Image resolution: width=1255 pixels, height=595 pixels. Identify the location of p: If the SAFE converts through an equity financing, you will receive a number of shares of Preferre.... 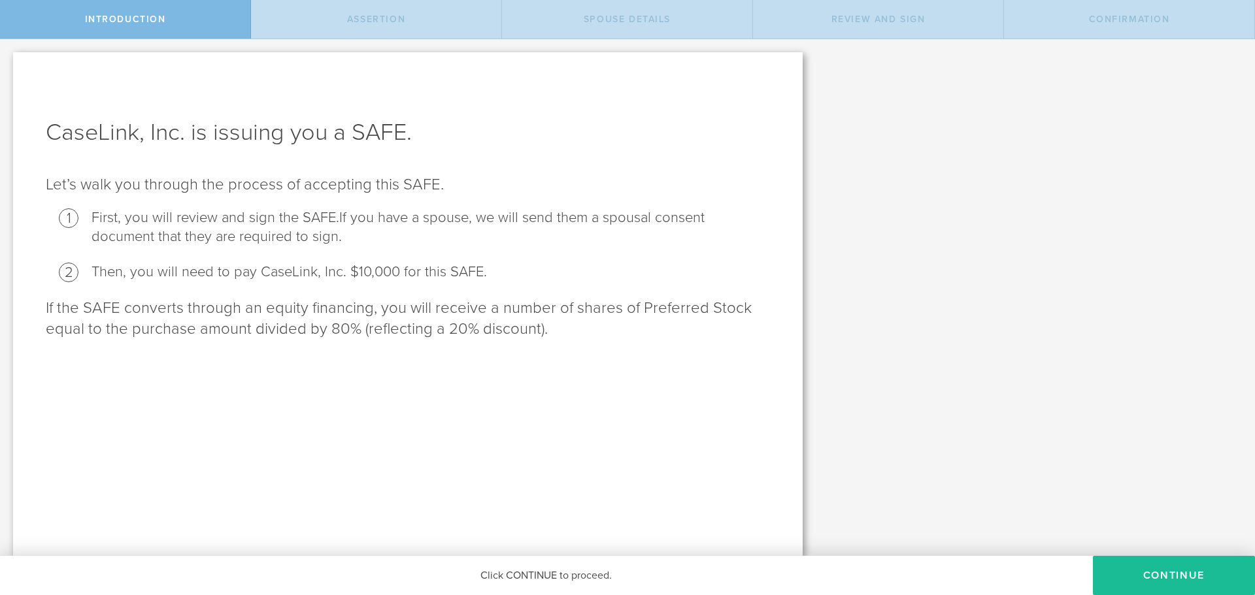
(408, 319).